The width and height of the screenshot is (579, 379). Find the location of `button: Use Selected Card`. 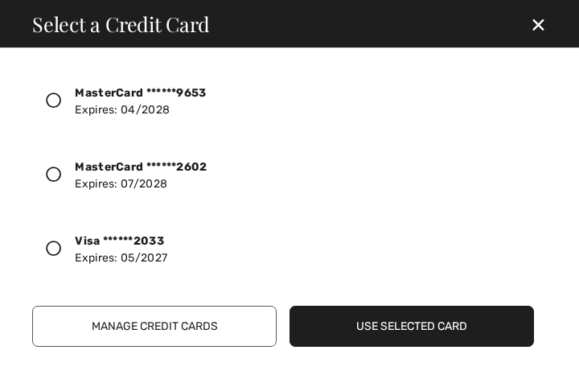

button: Use Selected Card is located at coordinates (412, 326).